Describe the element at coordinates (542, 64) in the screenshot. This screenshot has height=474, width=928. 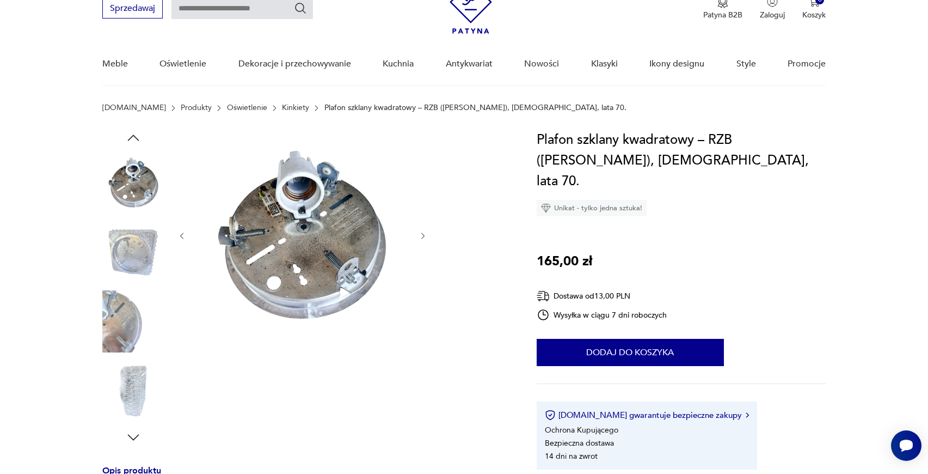
I see `a: Nowości` at that location.